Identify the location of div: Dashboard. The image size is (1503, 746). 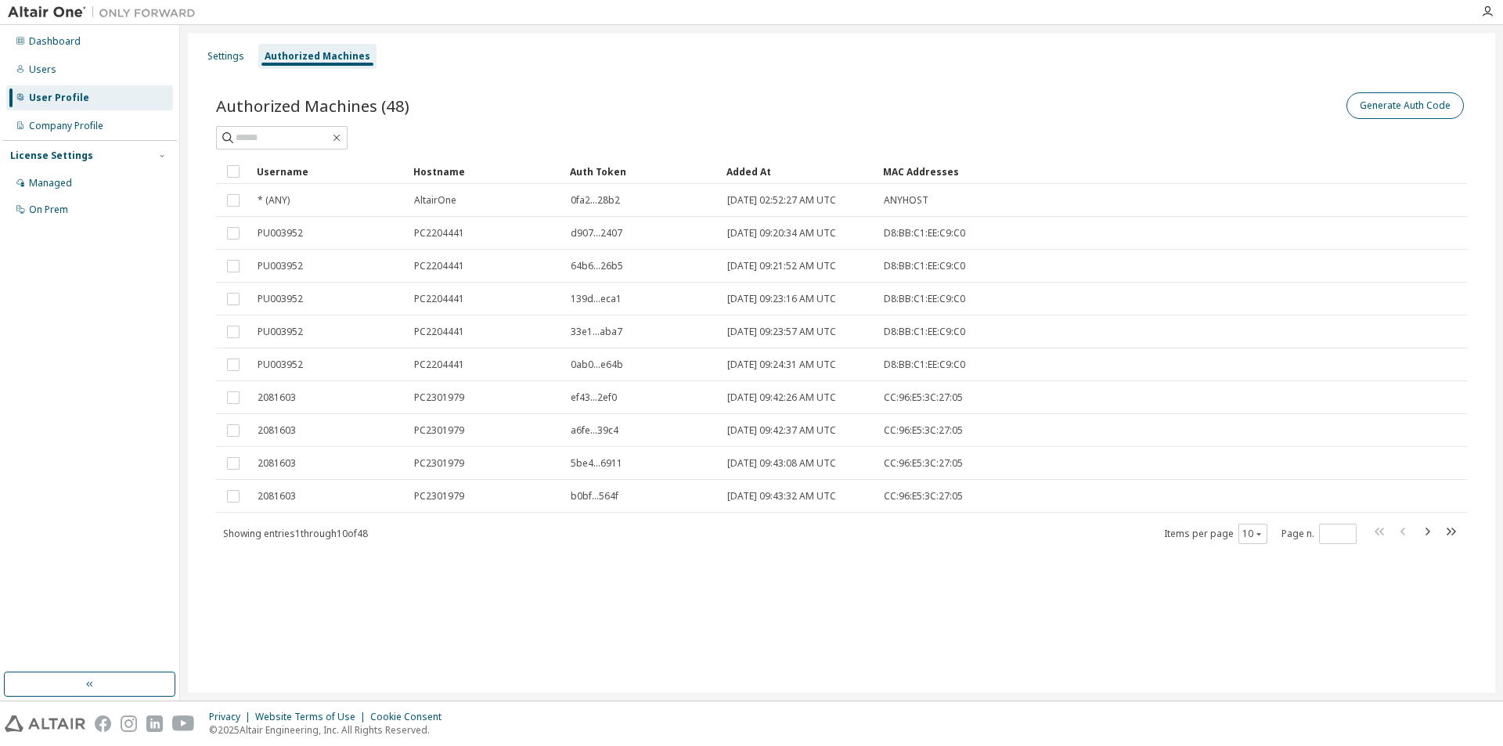
(55, 41).